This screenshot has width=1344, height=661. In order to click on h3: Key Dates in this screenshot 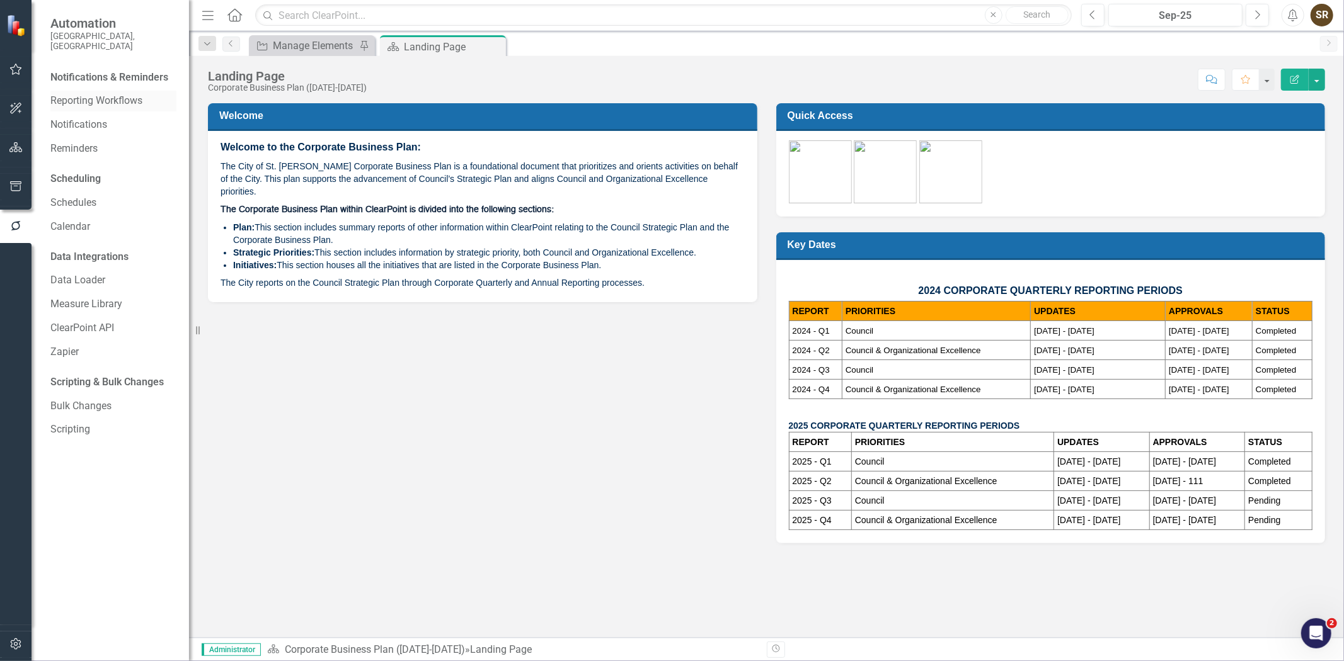, I will do `click(1053, 244)`.